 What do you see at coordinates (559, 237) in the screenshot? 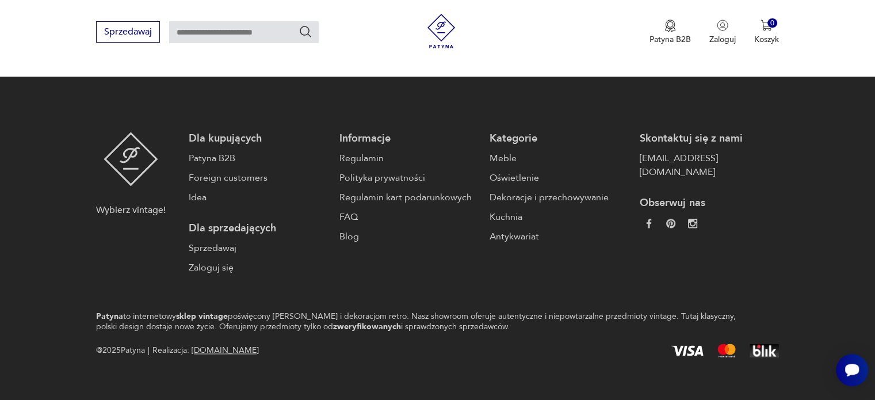
I see `a: Antykwariat` at bounding box center [559, 237].